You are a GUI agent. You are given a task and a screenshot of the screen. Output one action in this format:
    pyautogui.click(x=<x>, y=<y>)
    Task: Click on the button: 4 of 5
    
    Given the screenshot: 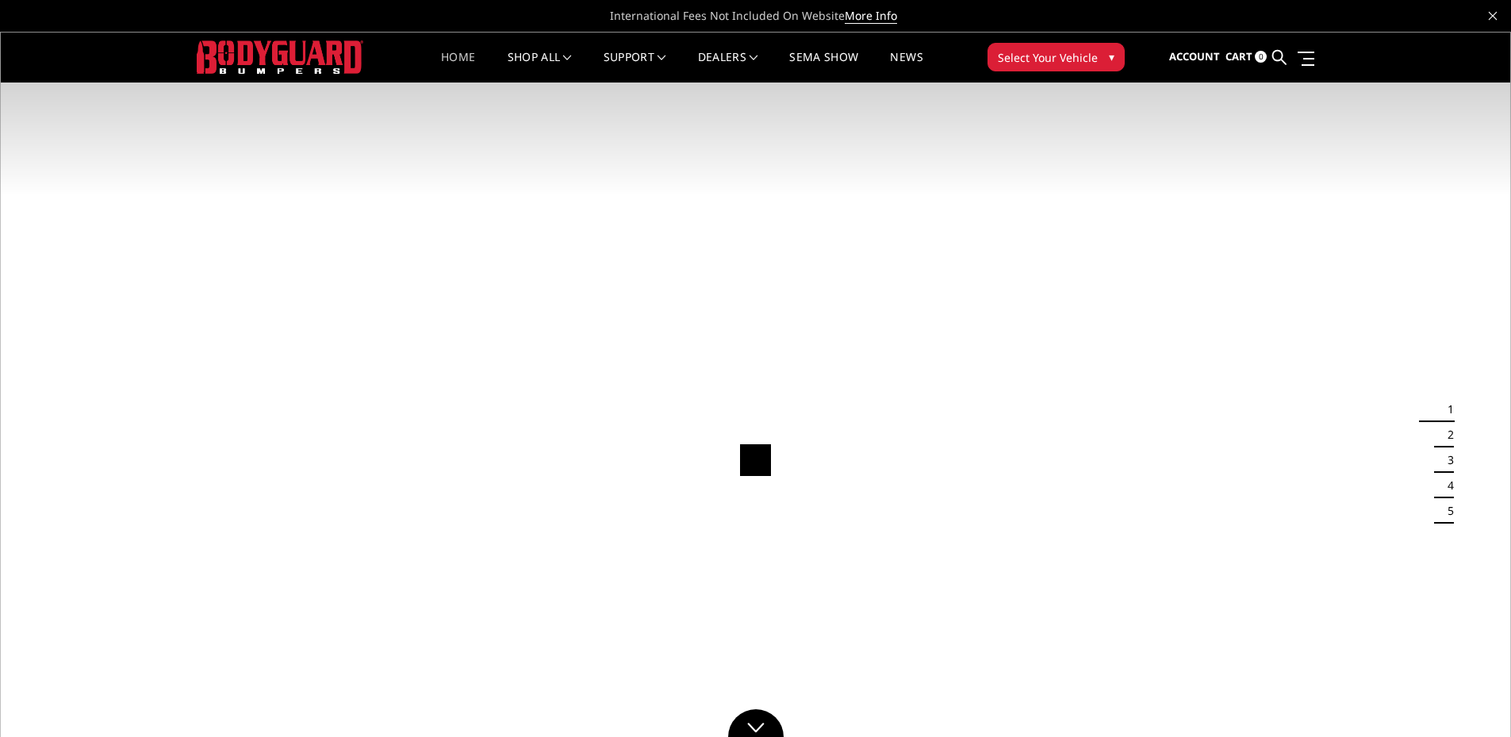 What is the action you would take?
    pyautogui.click(x=1446, y=485)
    